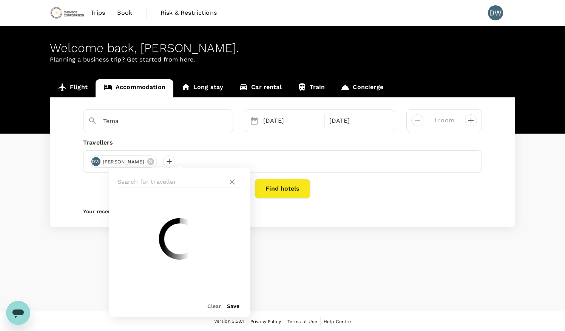 The width and height of the screenshot is (565, 331). I want to click on button: Save, so click(233, 306).